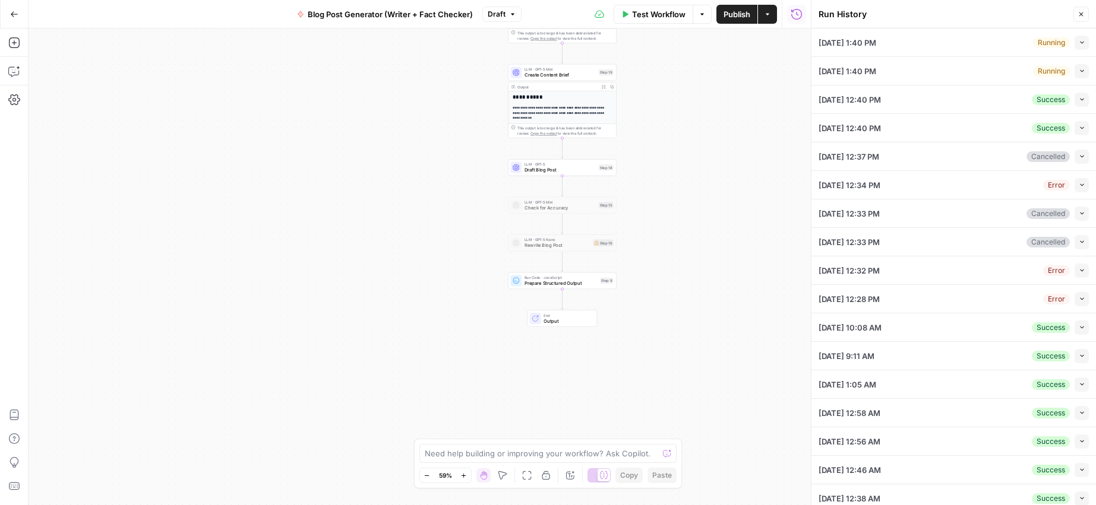 The height and width of the screenshot is (505, 1096). Describe the element at coordinates (562, 53) in the screenshot. I see `g: Edge from step_17 to step_19` at that location.